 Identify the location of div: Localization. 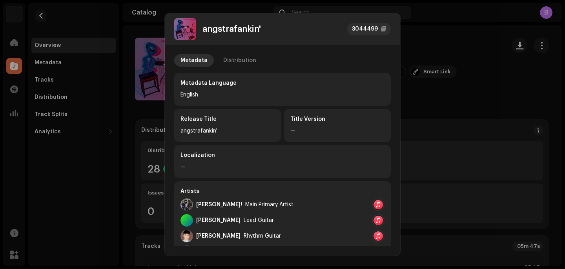
(282, 155).